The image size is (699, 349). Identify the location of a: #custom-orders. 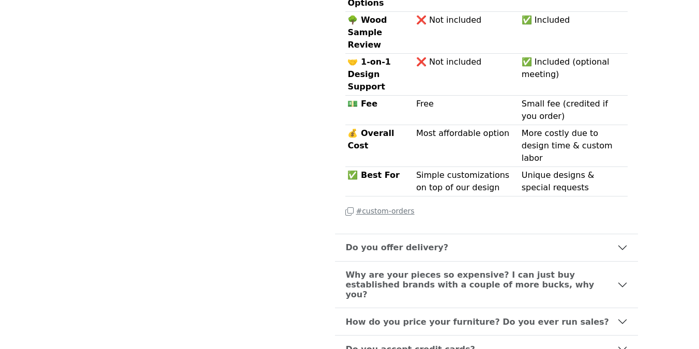
(380, 210).